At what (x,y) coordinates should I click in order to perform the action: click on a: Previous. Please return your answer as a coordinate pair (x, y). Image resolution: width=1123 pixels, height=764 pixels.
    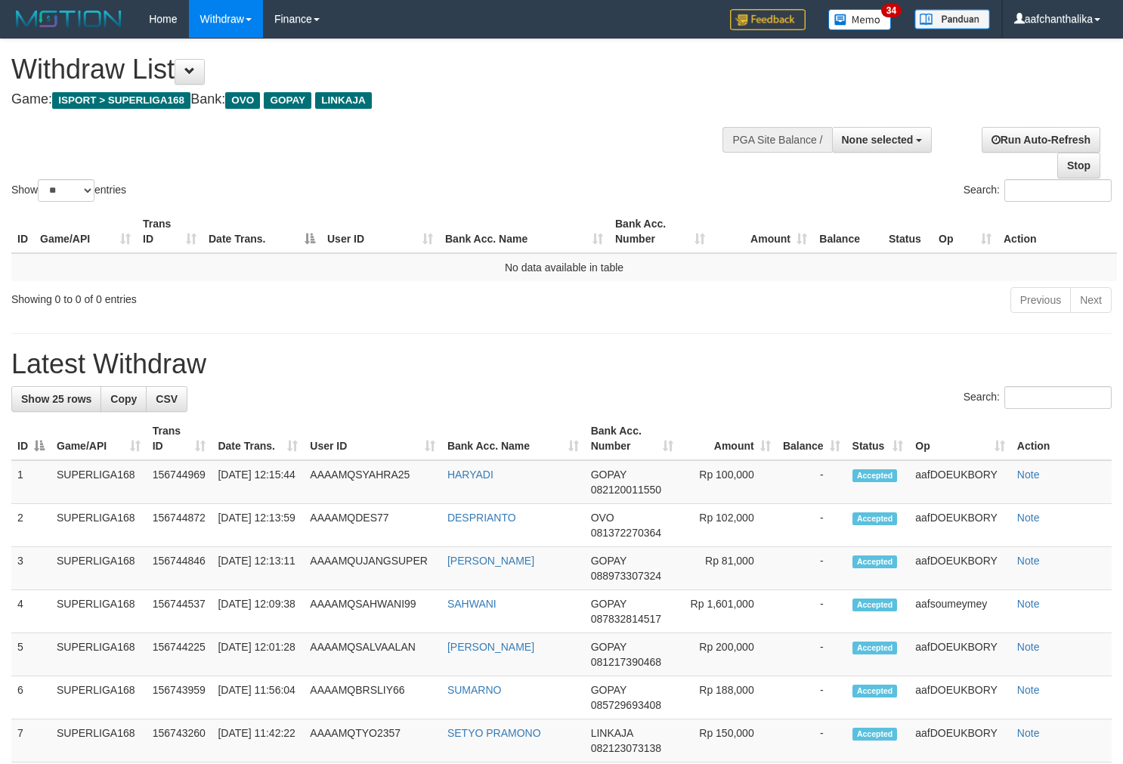
    Looking at the image, I should click on (1041, 300).